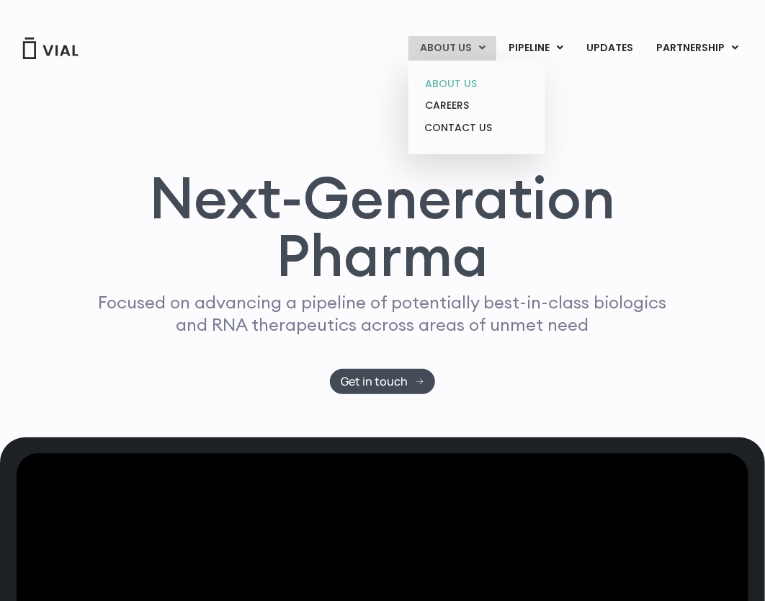 The image size is (765, 601). What do you see at coordinates (609, 48) in the screenshot?
I see `a: UPDATES` at bounding box center [609, 48].